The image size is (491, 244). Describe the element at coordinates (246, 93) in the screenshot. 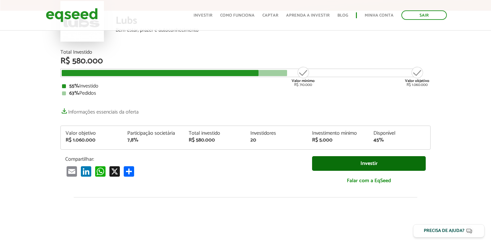

I see `div: Pedidos` at that location.